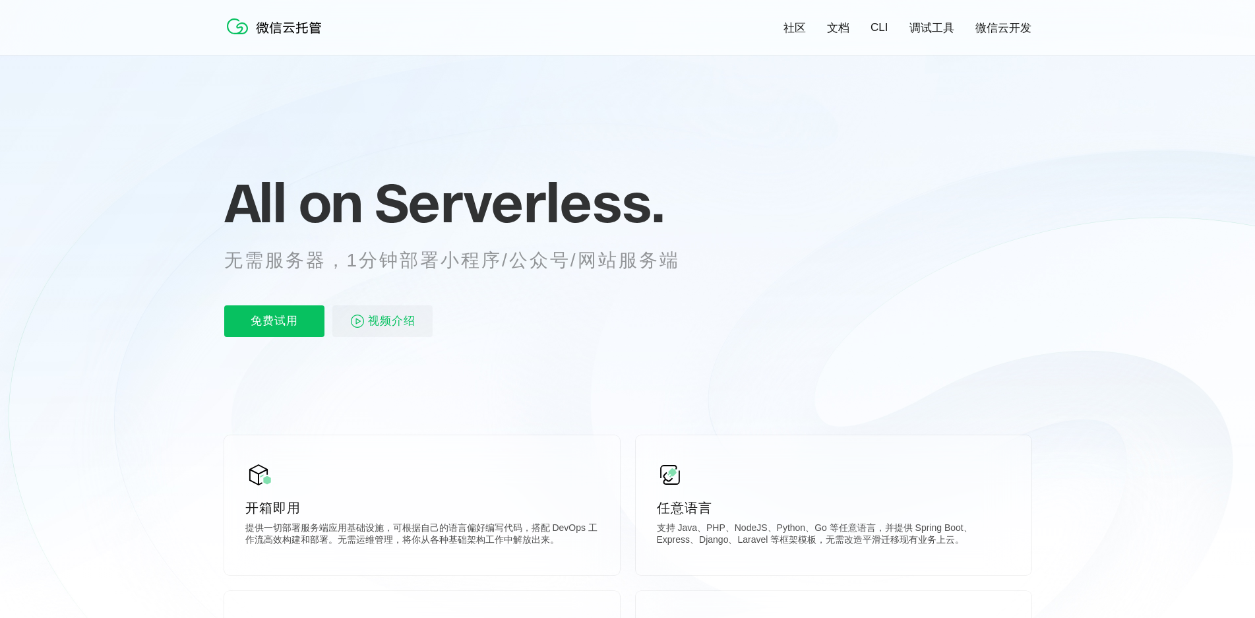 The width and height of the screenshot is (1255, 618). Describe the element at coordinates (277, 36) in the screenshot. I see `a: 微信云托管` at that location.